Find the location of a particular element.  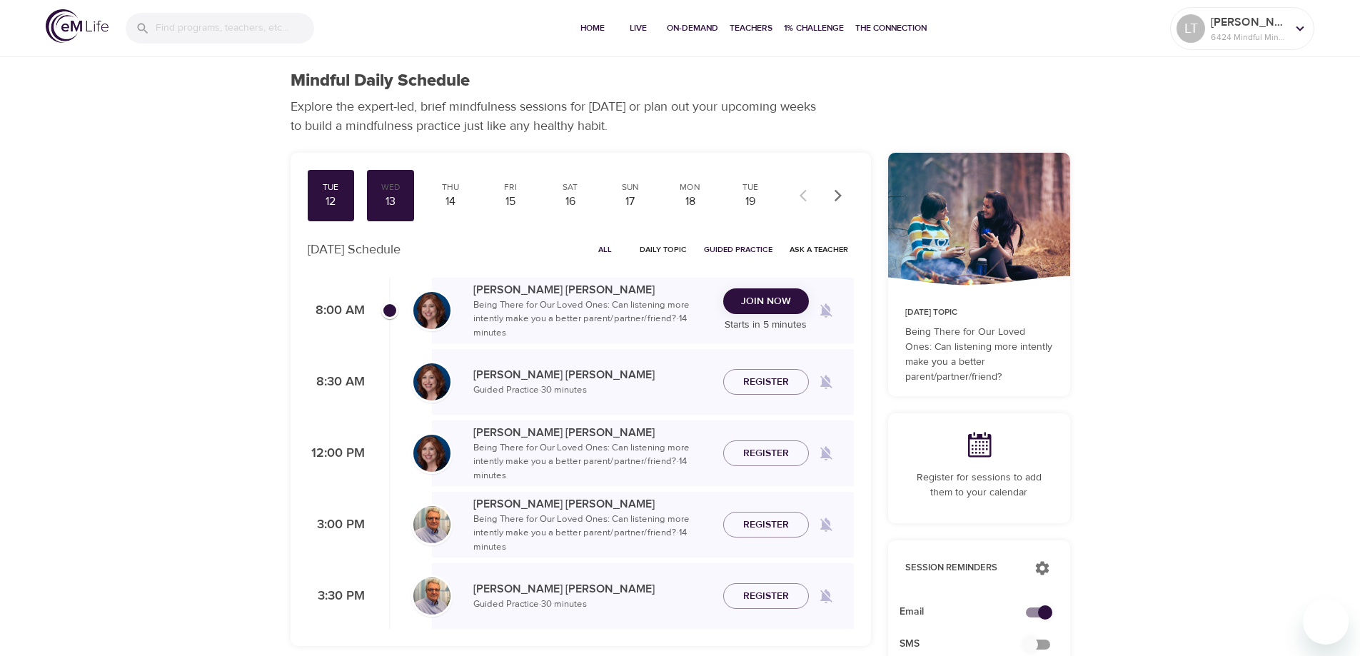

span: Live is located at coordinates (638, 28).